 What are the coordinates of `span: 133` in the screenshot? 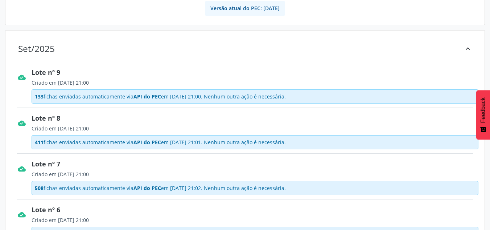 It's located at (39, 96).